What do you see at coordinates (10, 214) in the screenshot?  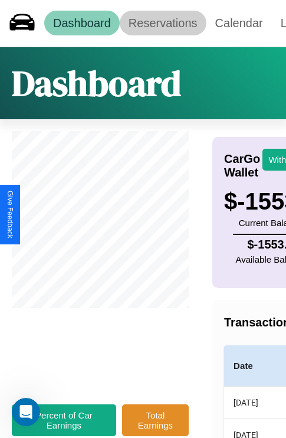 I see `div: Give Feedback` at bounding box center [10, 214].